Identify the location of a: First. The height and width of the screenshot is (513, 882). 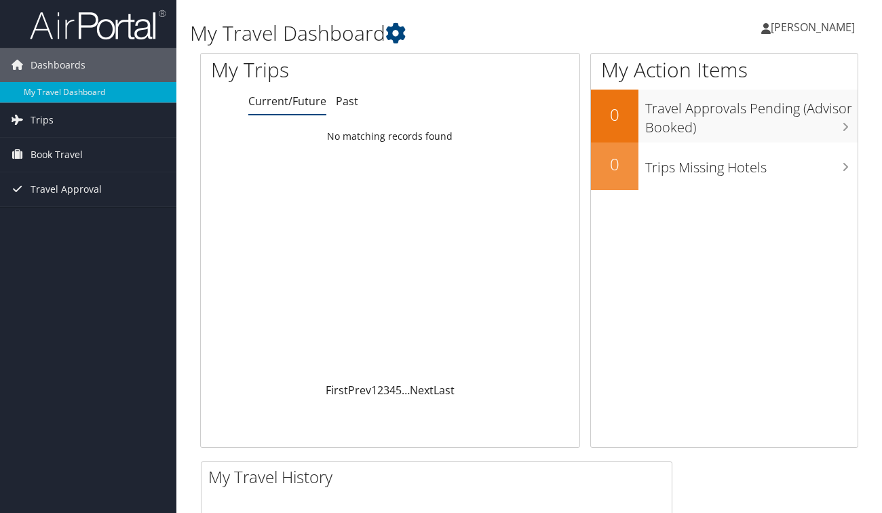
(337, 390).